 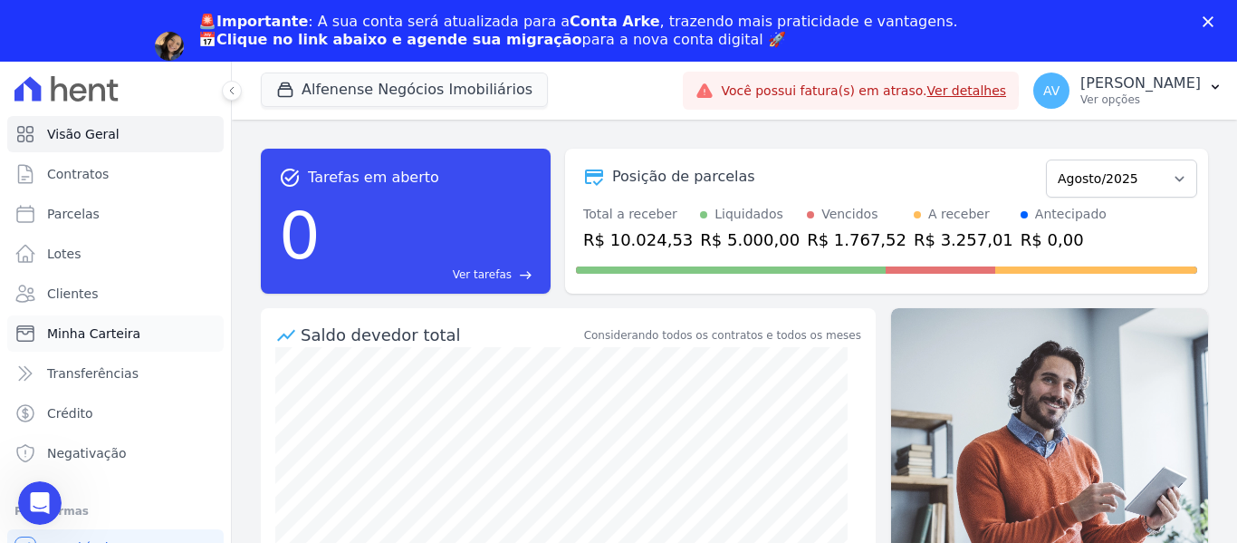 What do you see at coordinates (253, 21) in the screenshot?
I see `b: 🚨Importante` at bounding box center [253, 21].